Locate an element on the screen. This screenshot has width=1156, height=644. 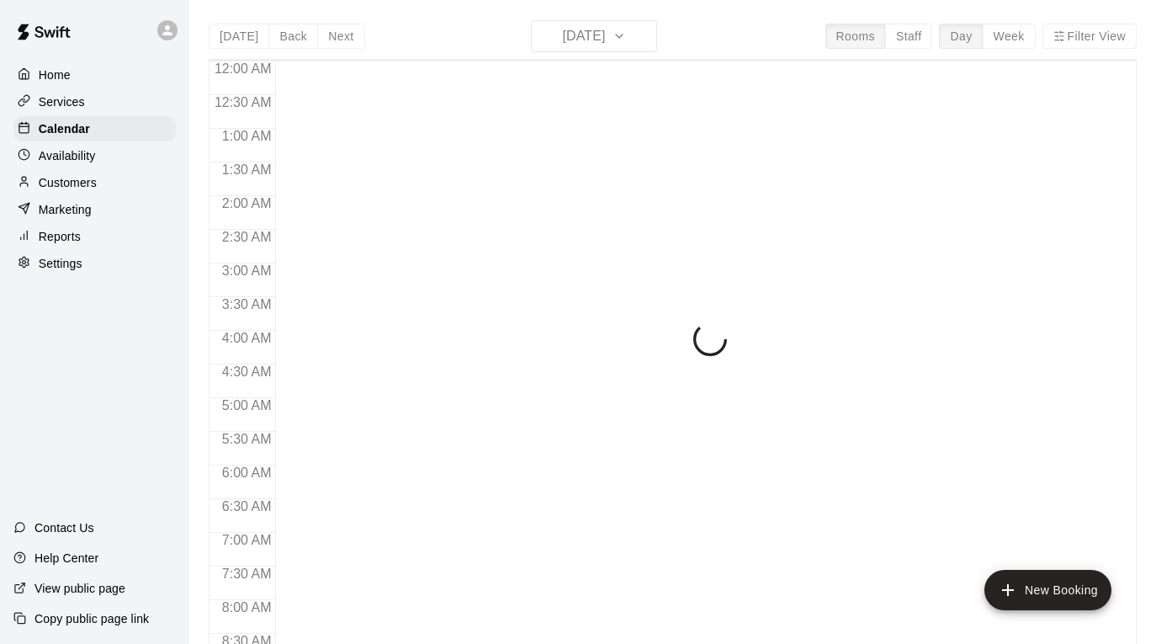
p: Services is located at coordinates (61, 102).